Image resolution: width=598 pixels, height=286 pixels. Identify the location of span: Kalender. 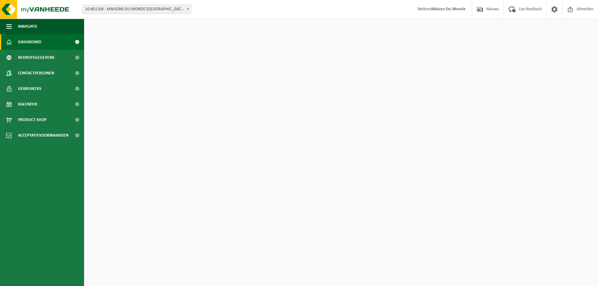
(28, 104).